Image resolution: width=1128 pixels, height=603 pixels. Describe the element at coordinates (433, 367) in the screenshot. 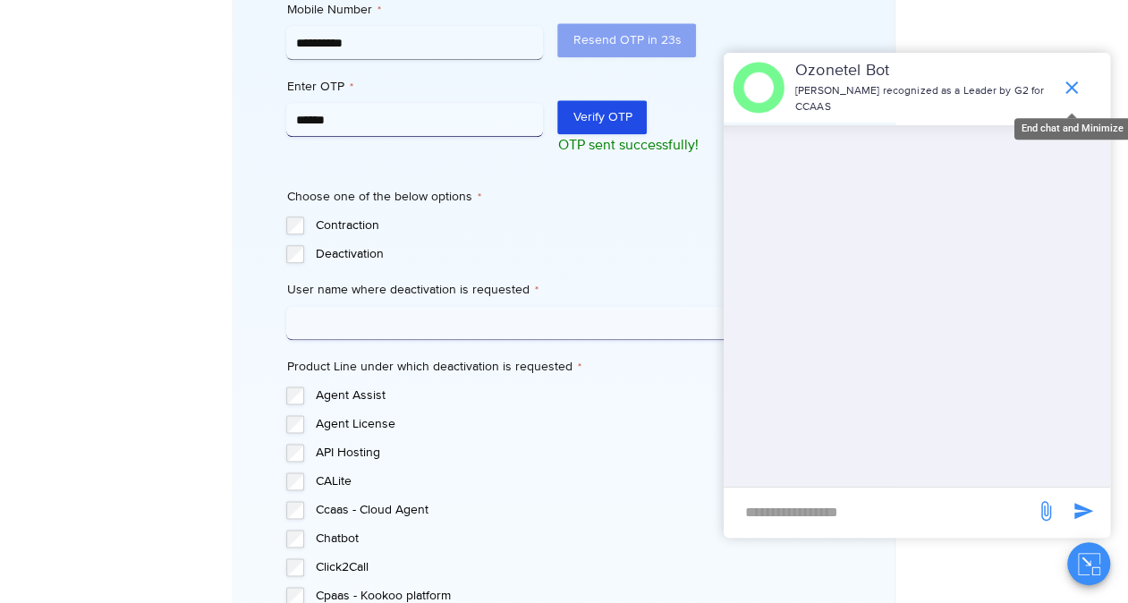

I see `legend: Product Line under which deactivation is requested` at that location.